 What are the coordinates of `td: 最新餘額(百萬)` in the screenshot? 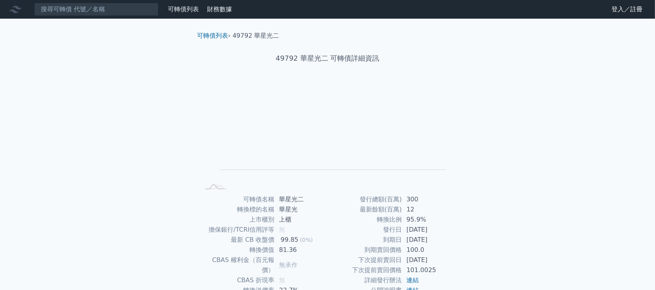 It's located at (364, 209).